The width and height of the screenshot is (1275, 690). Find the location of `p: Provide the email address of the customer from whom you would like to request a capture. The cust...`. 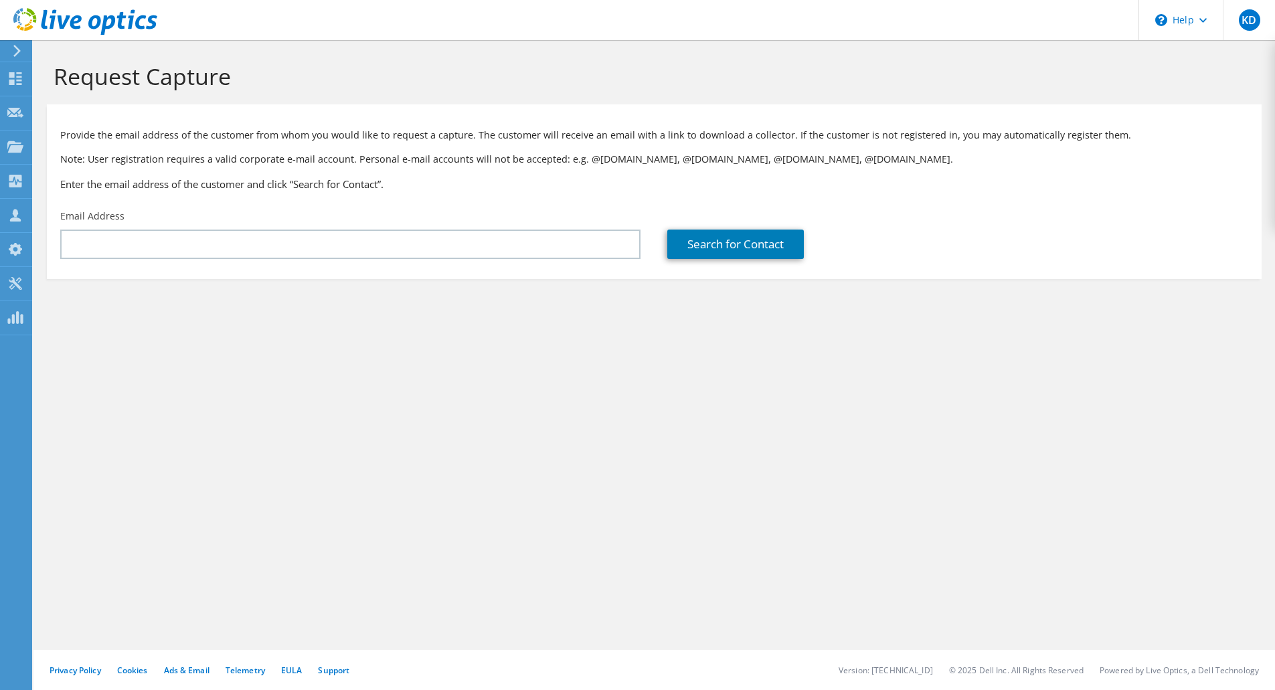

p: Provide the email address of the customer from whom you would like to request a capture. The cust... is located at coordinates (654, 135).